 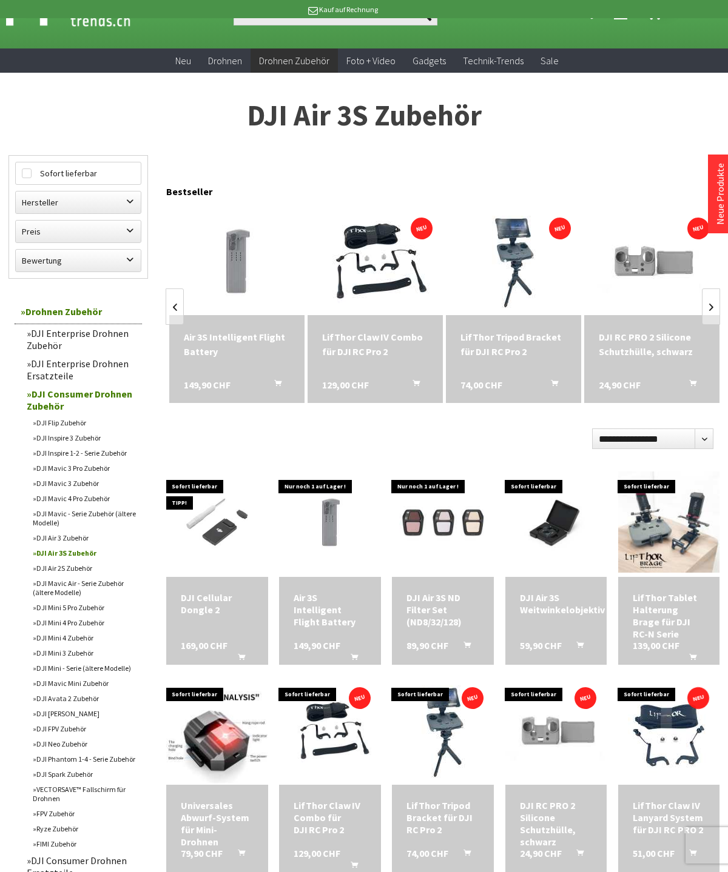 What do you see at coordinates (183, 61) in the screenshot?
I see `span: Neu` at bounding box center [183, 61].